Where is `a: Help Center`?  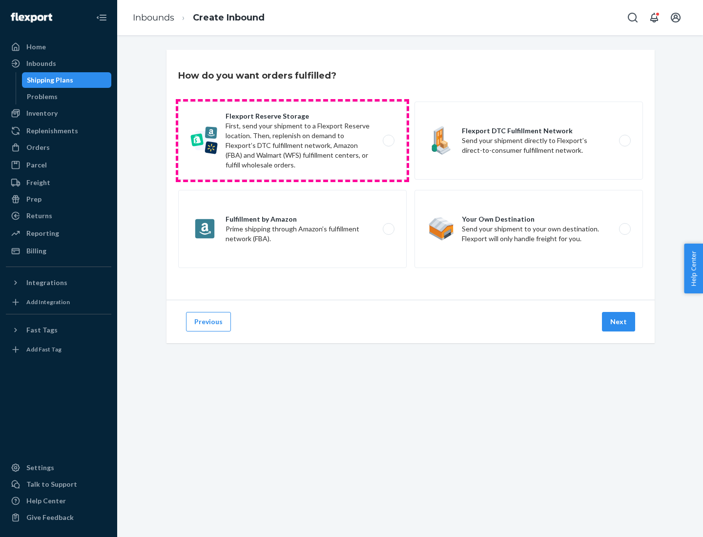
a: Help Center is located at coordinates (59, 501).